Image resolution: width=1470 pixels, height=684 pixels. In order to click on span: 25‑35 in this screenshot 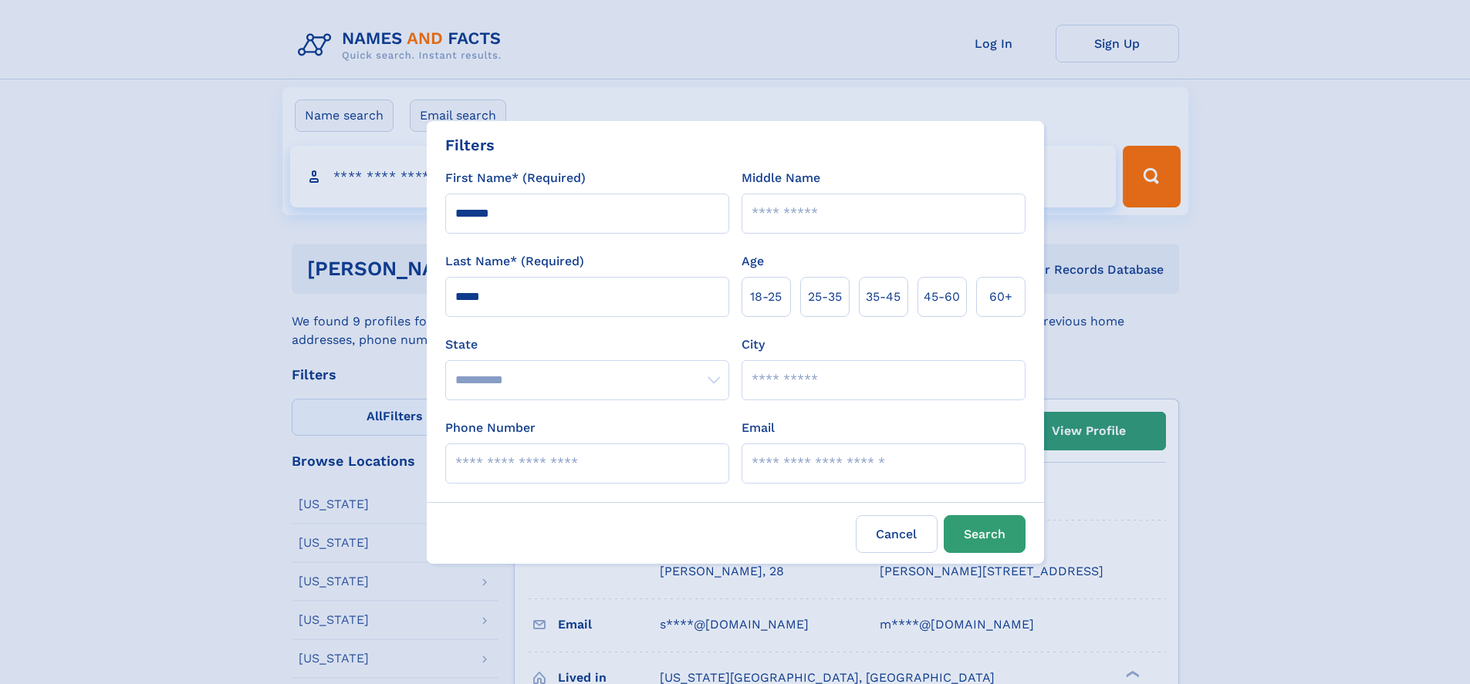, I will do `click(825, 297)`.